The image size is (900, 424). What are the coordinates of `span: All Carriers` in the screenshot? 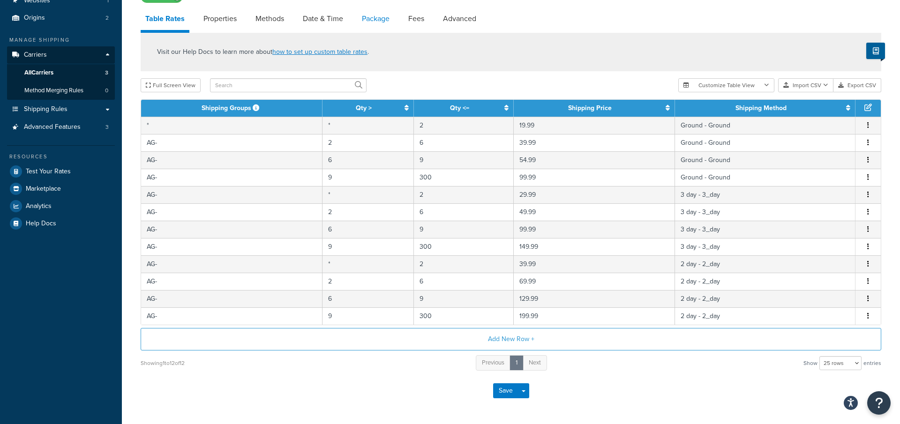 It's located at (39, 73).